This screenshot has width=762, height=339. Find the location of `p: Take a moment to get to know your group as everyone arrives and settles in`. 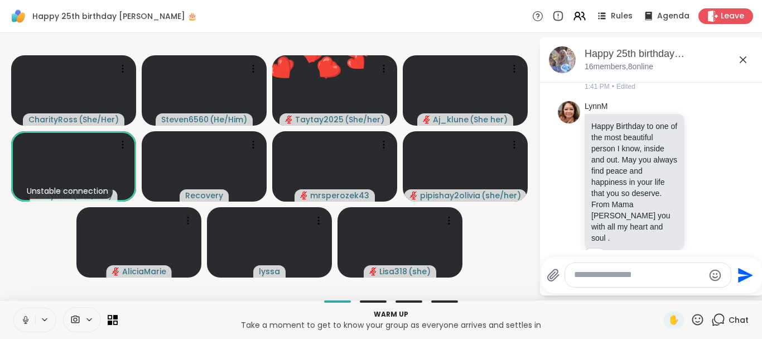

p: Take a moment to get to know your group as everyone arrives and settles in is located at coordinates (390, 325).